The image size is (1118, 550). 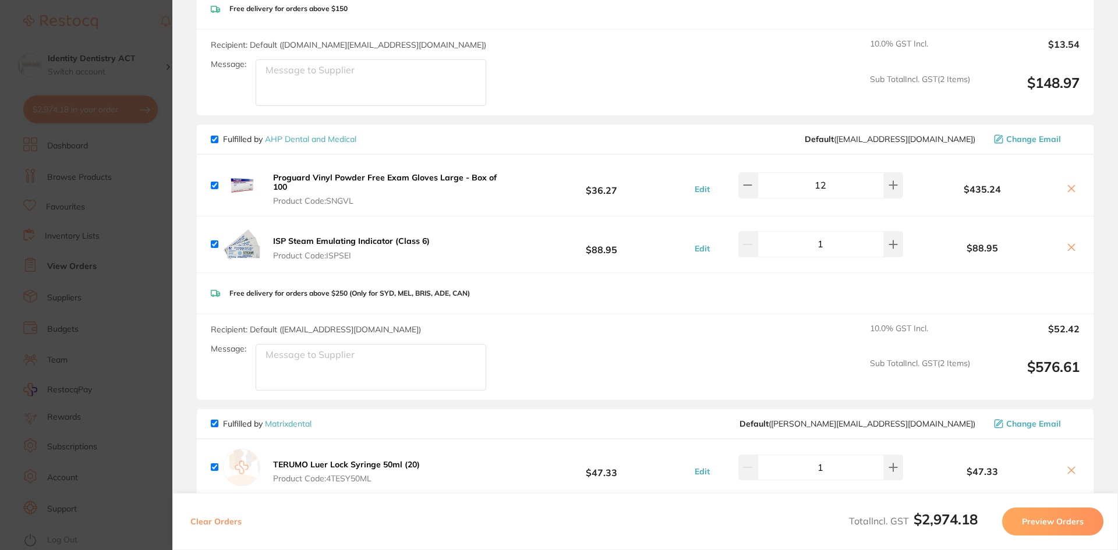 What do you see at coordinates (288, 9) in the screenshot?
I see `p: Free delivery for orders above $150` at bounding box center [288, 9].